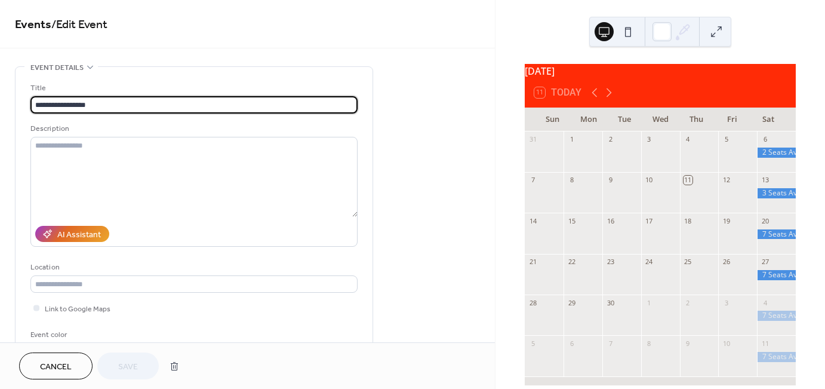 The height and width of the screenshot is (389, 825). I want to click on span: Link to Google Maps, so click(78, 309).